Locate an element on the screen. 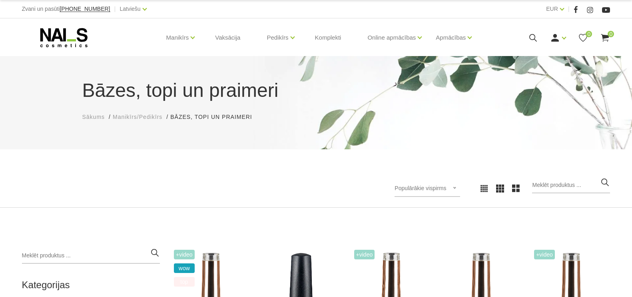 This screenshot has width=632, height=297. a: Online apmācības is located at coordinates (392, 38).